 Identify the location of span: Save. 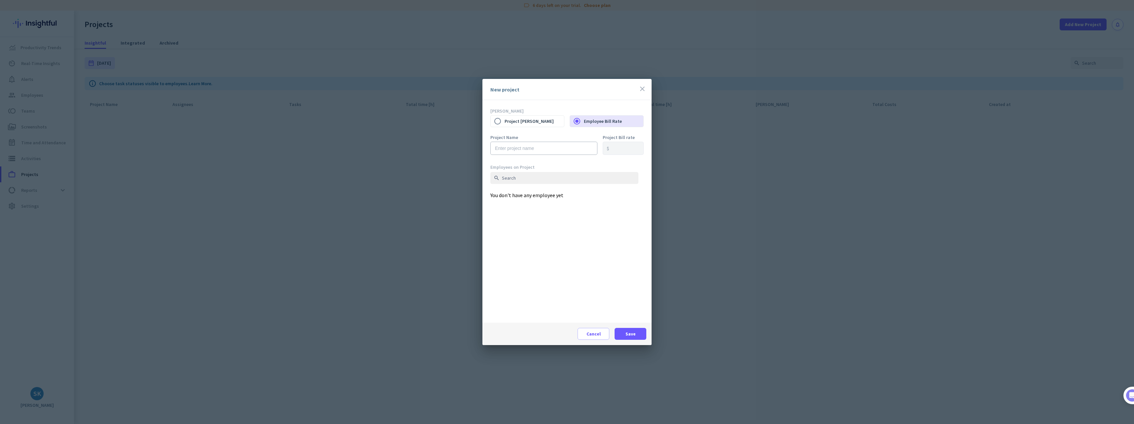
(631, 334).